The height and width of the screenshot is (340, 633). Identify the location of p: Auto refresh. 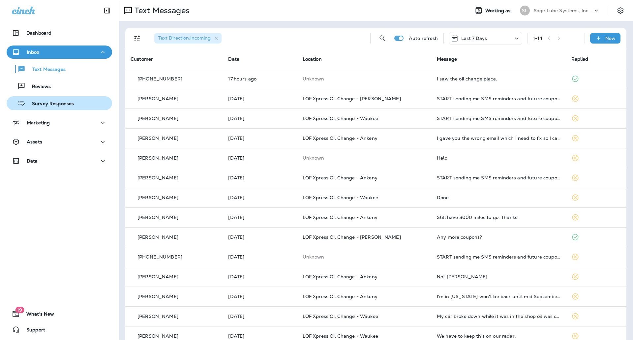
(423, 38).